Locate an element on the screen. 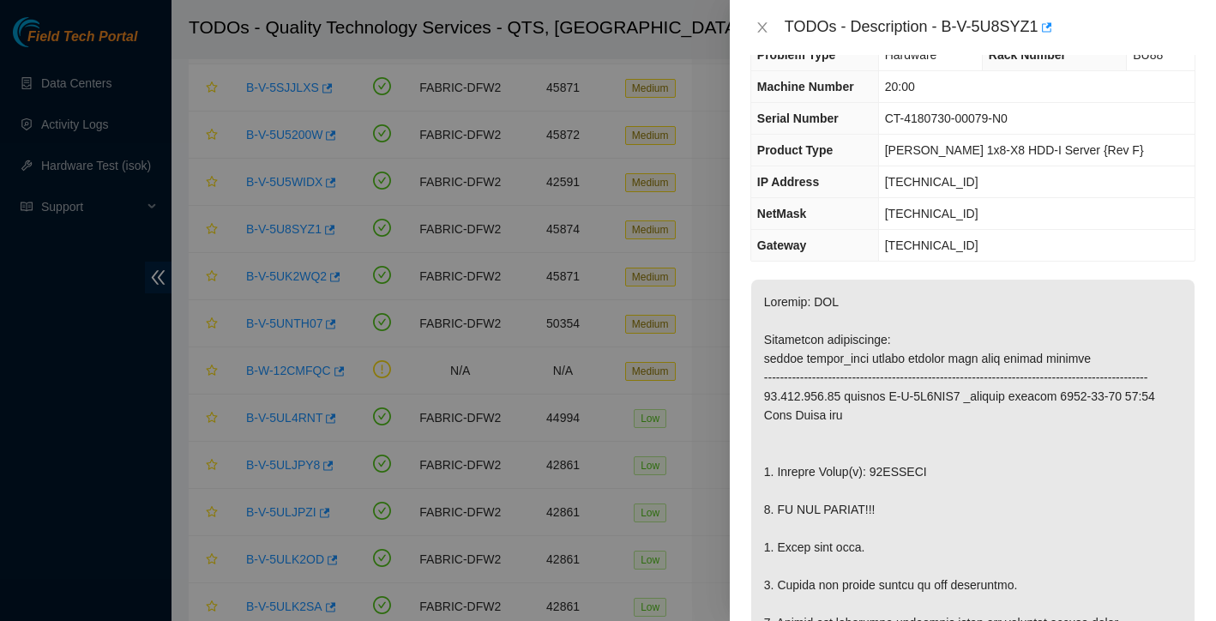  span: IP Address is located at coordinates (788, 182).